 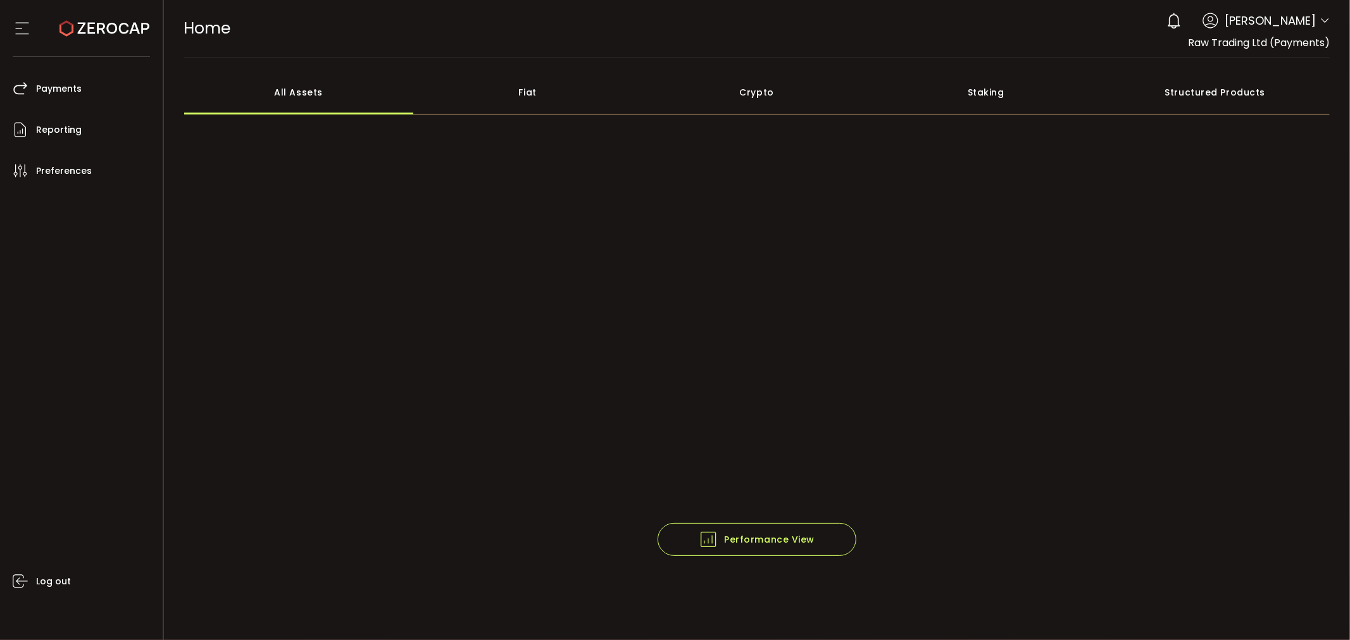 What do you see at coordinates (528, 92) in the screenshot?
I see `div: Fiat` at bounding box center [528, 92].